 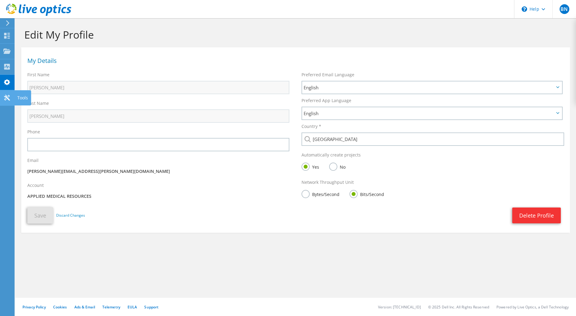 What do you see at coordinates (321, 194) in the screenshot?
I see `label: Bytes/Second` at bounding box center [321, 194].